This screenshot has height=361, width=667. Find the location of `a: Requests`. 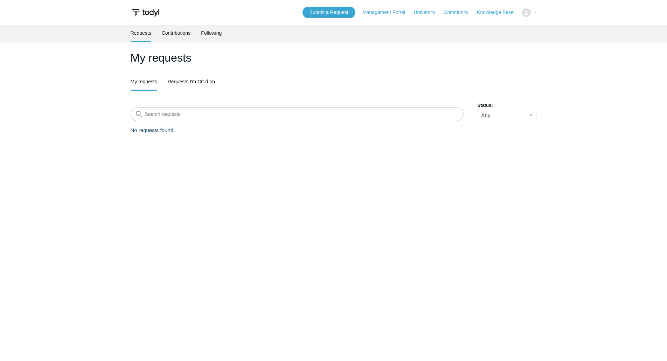

a: Requests is located at coordinates (141, 33).